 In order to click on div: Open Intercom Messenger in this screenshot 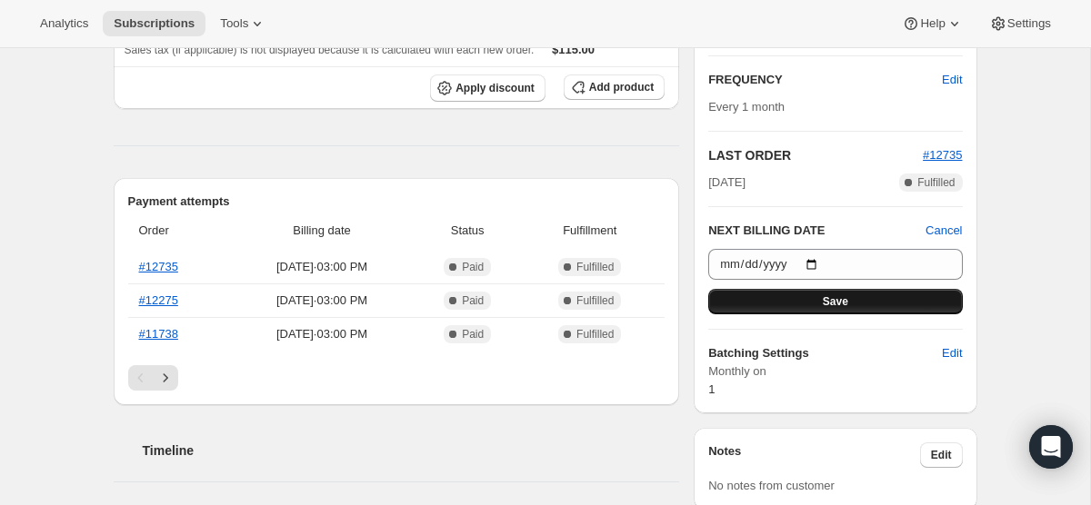, I will do `click(1051, 447)`.